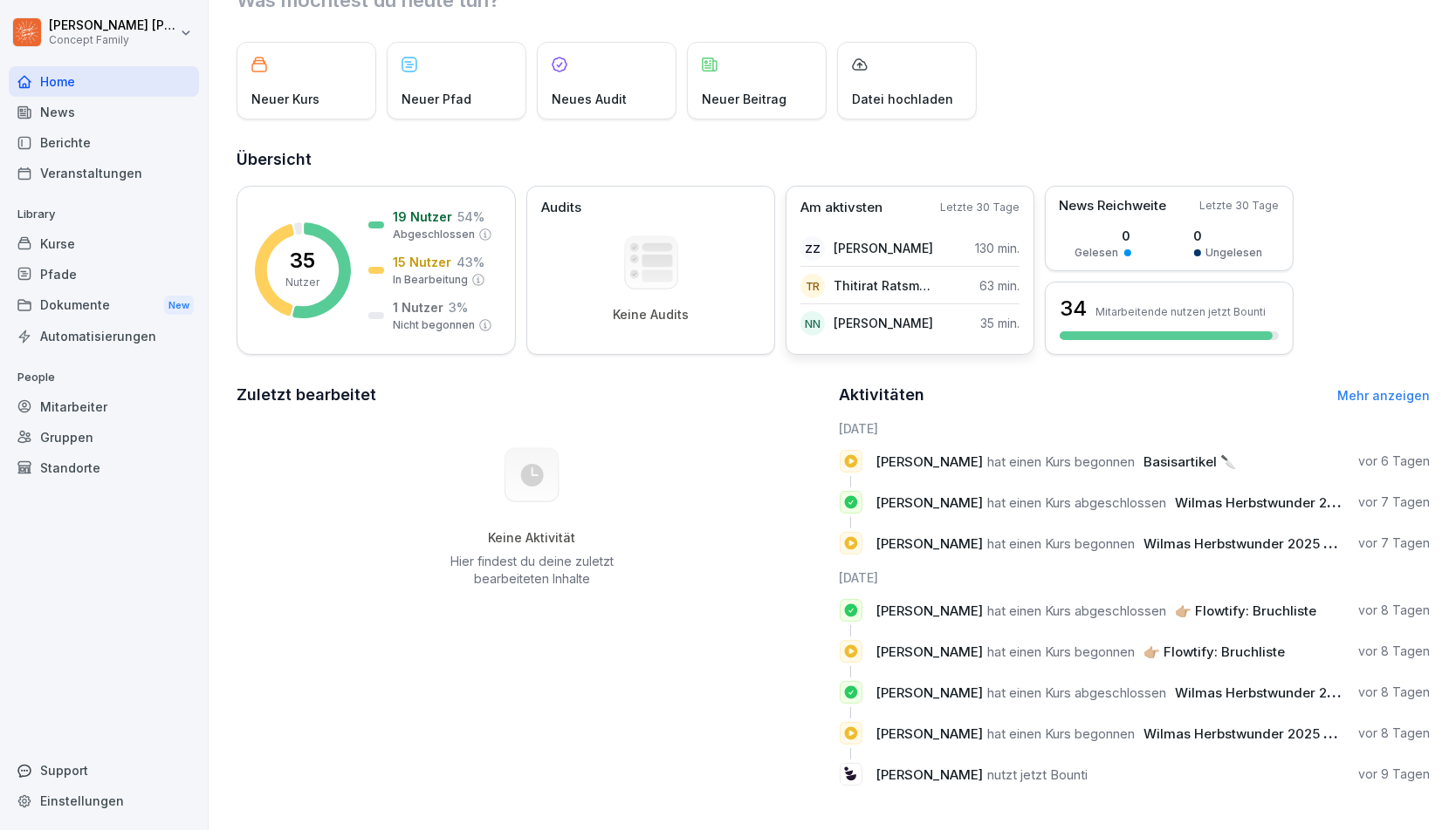 Image resolution: width=1456 pixels, height=830 pixels. What do you see at coordinates (1112, 206) in the screenshot?
I see `p: News Reichweite` at bounding box center [1112, 206].